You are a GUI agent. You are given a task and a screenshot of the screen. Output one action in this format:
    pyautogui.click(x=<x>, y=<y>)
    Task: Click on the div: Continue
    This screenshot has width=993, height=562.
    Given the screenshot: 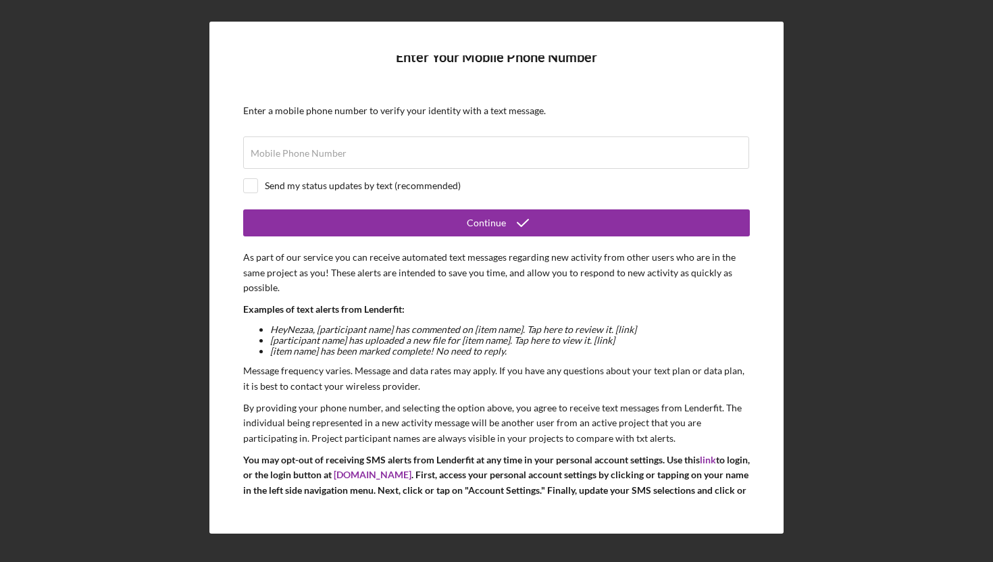 What is the action you would take?
    pyautogui.click(x=487, y=223)
    